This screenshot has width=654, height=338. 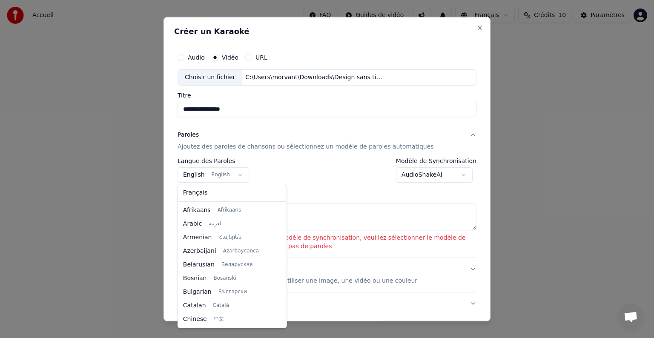 What do you see at coordinates (195, 320) in the screenshot?
I see `span: Chinese` at bounding box center [195, 320].